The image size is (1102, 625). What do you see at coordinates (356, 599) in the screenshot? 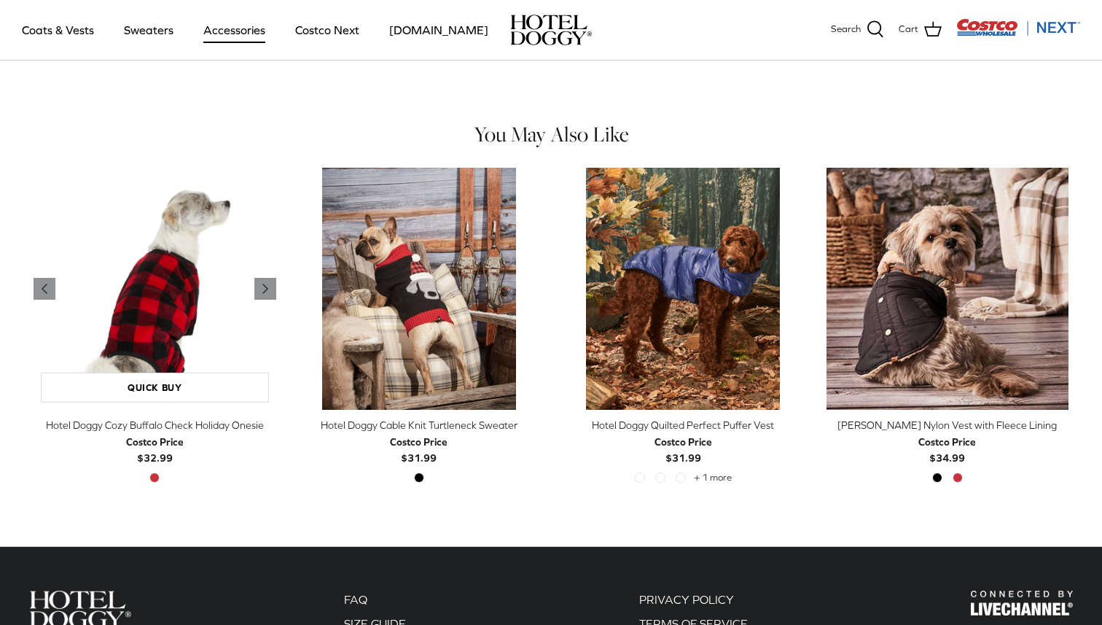
I see `a: FAQ` at bounding box center [356, 599].